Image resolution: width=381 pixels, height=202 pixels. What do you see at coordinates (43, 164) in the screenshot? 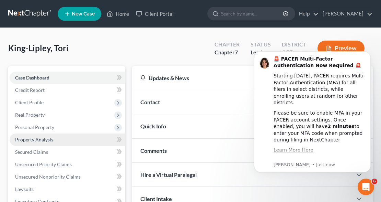
I see `span: Unsecured Priority Claims` at bounding box center [43, 164].